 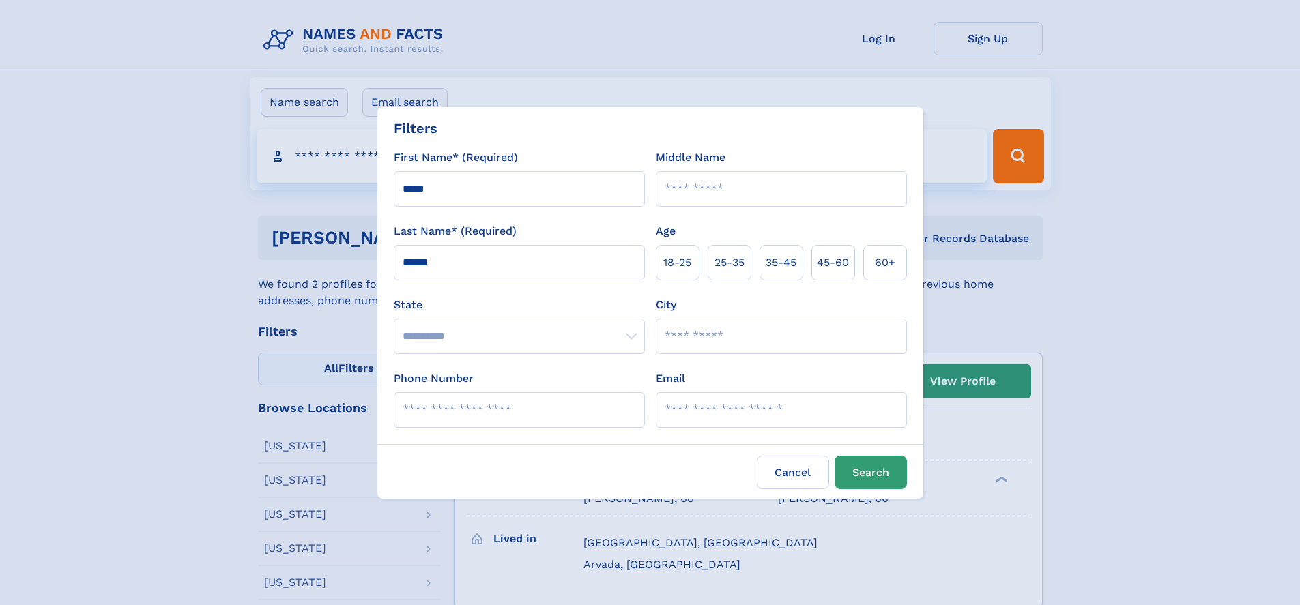 What do you see at coordinates (433, 379) in the screenshot?
I see `label: Phone Number` at bounding box center [433, 379].